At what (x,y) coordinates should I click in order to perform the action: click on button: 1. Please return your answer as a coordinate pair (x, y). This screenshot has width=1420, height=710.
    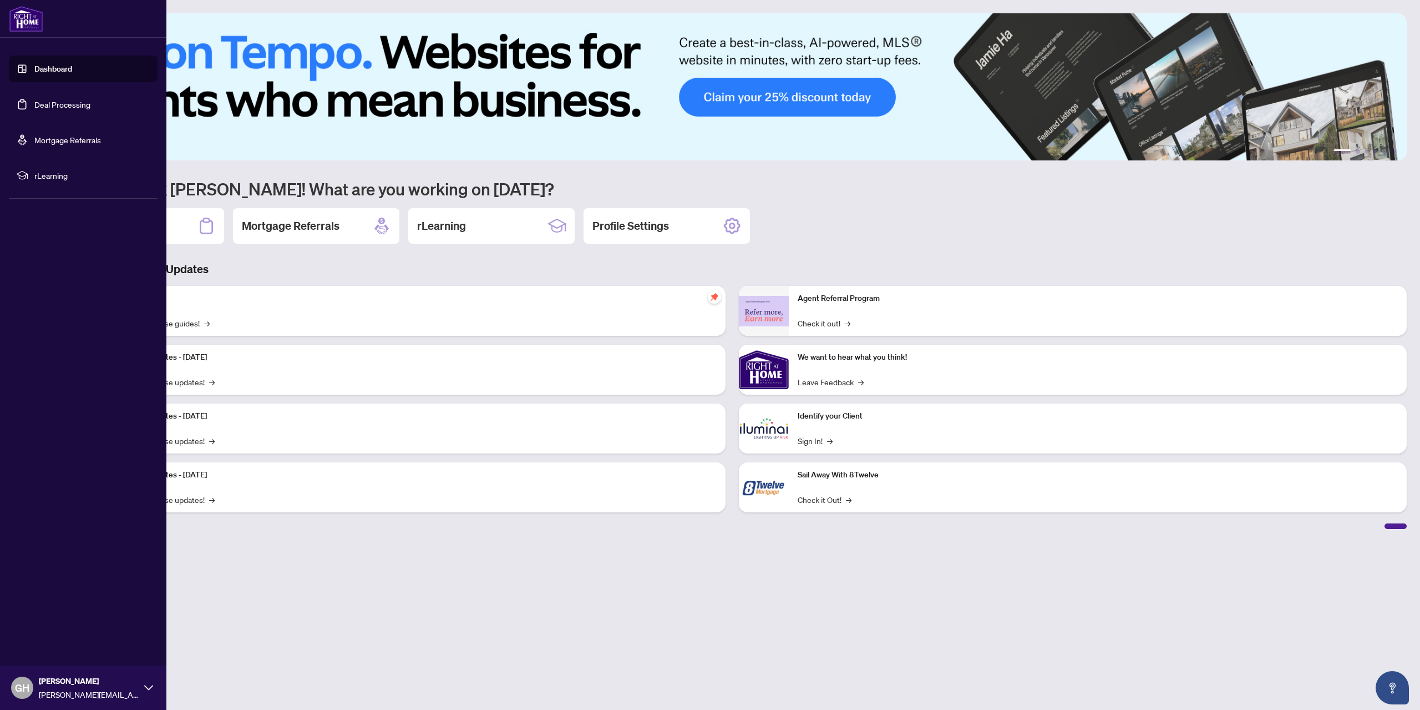
    Looking at the image, I should click on (1343, 151).